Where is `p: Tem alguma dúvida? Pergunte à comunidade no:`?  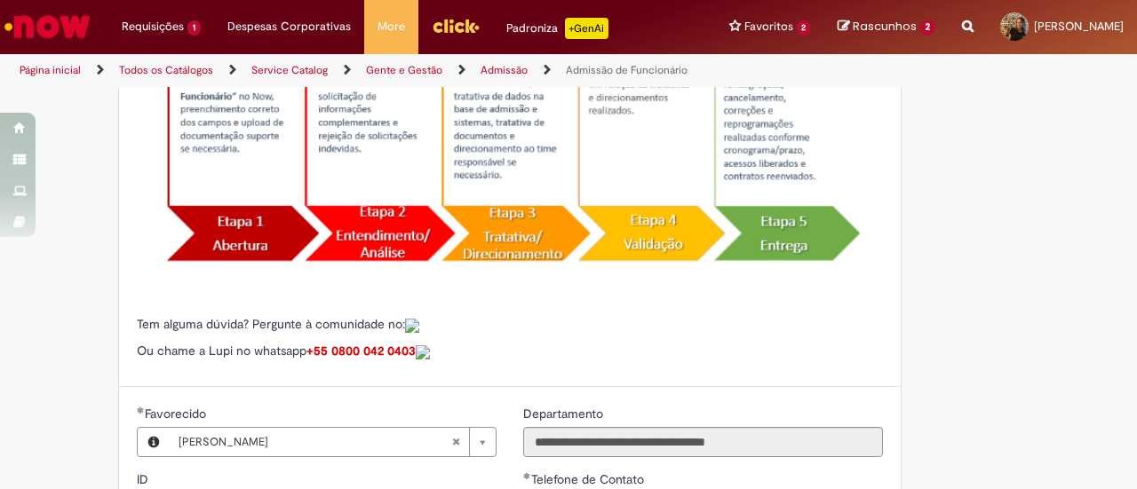
p: Tem alguma dúvida? Pergunte à comunidade no: is located at coordinates (510, 324).